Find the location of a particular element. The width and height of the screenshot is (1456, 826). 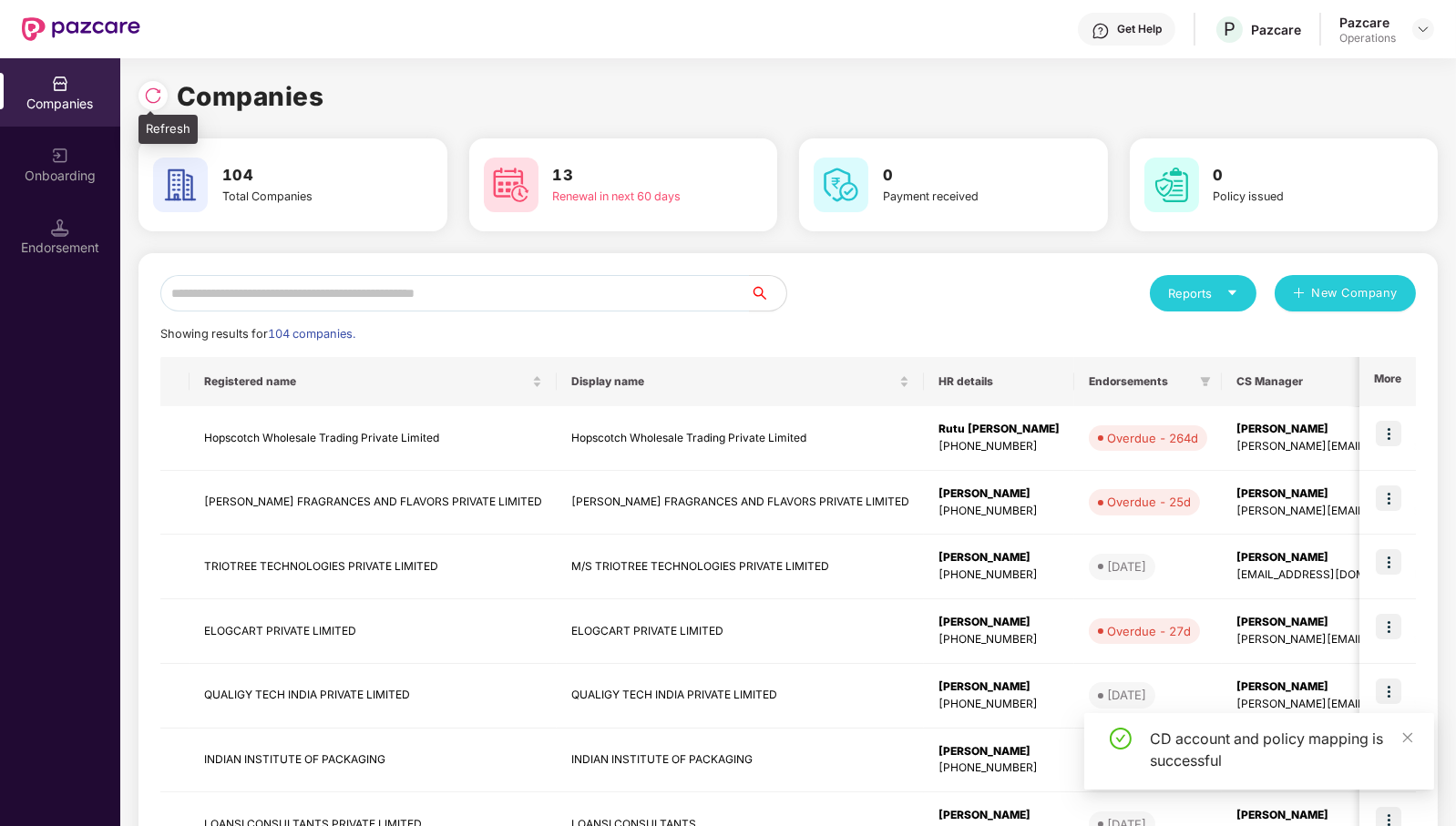

span: P is located at coordinates (1229, 29).